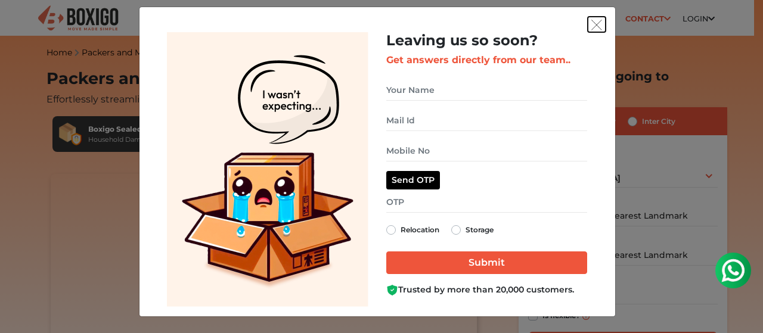 Image resolution: width=763 pixels, height=333 pixels. I want to click on label: Storage, so click(479, 230).